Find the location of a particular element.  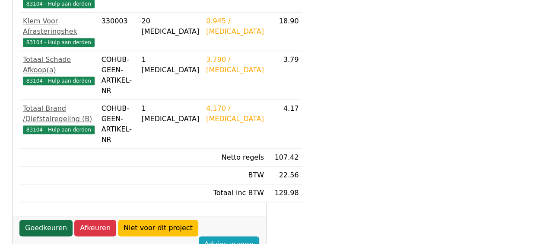

div: Totaal Schade Afkoop(a) is located at coordinates (59, 65).